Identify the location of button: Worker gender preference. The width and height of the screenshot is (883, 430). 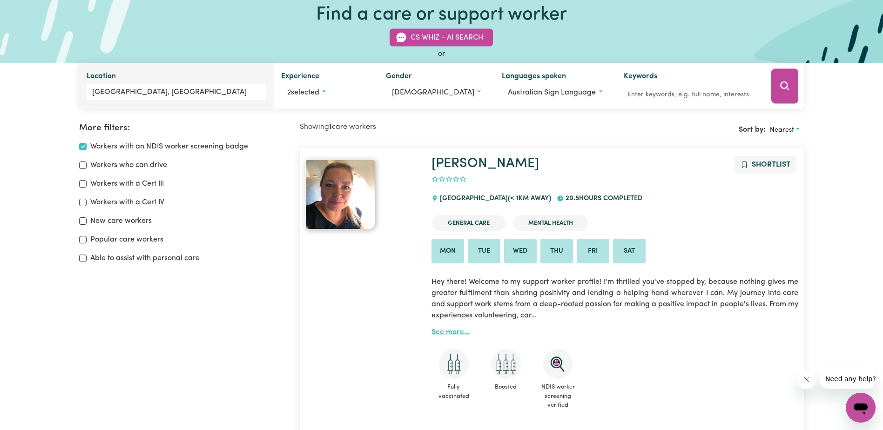
(436, 93).